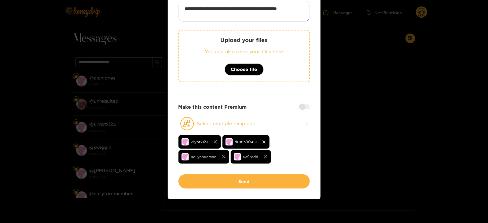 The height and width of the screenshot is (223, 488). Describe the element at coordinates (199, 142) in the screenshot. I see `span: kryptx123` at that location.